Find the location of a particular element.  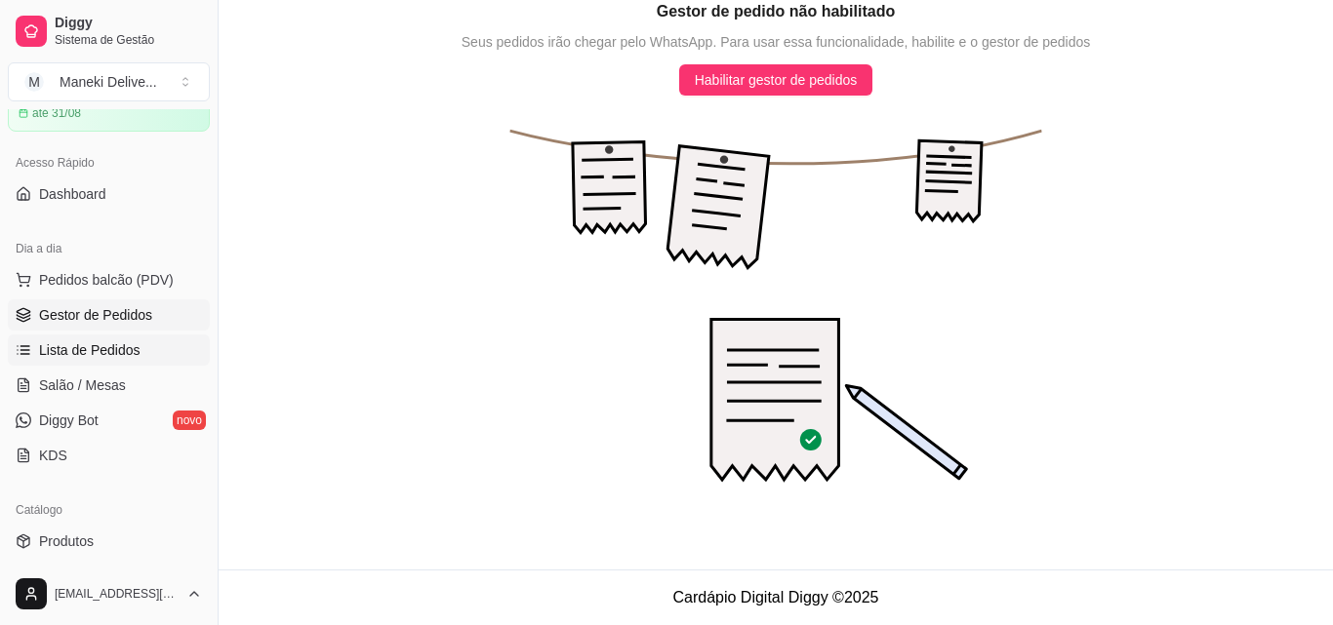

a: KDS is located at coordinates (108, 456).